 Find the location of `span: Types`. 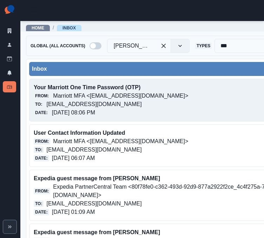

span: Types is located at coordinates (203, 46).